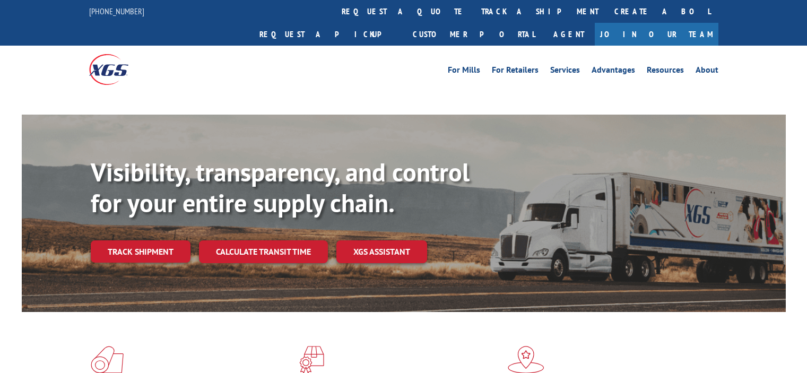  Describe the element at coordinates (666, 72) in the screenshot. I see `a: Resources` at that location.